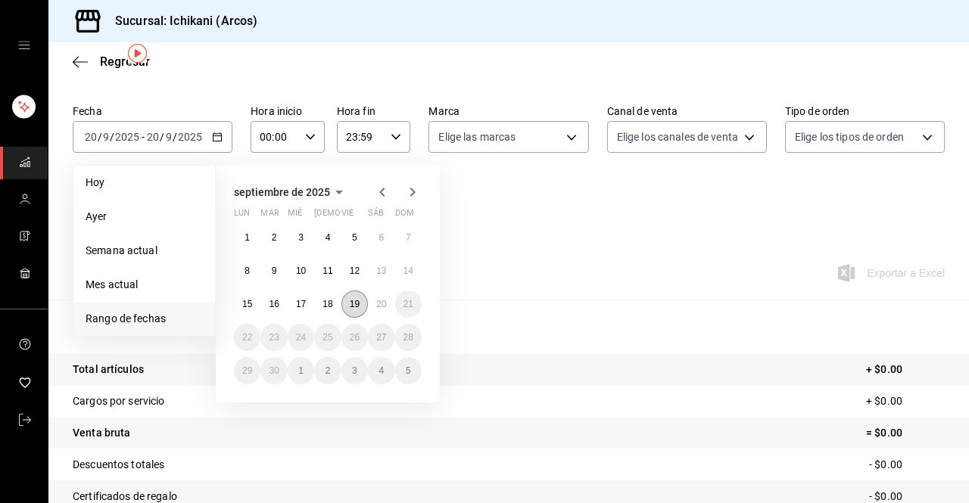  Describe the element at coordinates (376, 216) in the screenshot. I see `abbr: sábado` at that location.